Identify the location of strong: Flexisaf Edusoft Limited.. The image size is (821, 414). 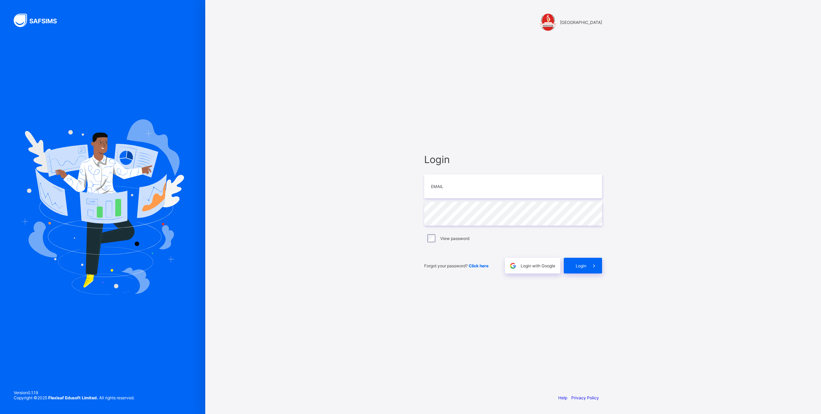
(73, 398).